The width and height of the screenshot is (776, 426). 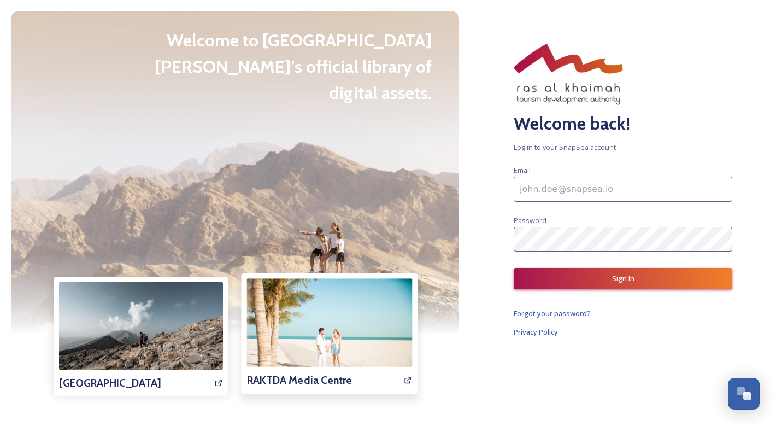 What do you see at coordinates (552, 313) in the screenshot?
I see `span: Forgot your password?` at bounding box center [552, 313].